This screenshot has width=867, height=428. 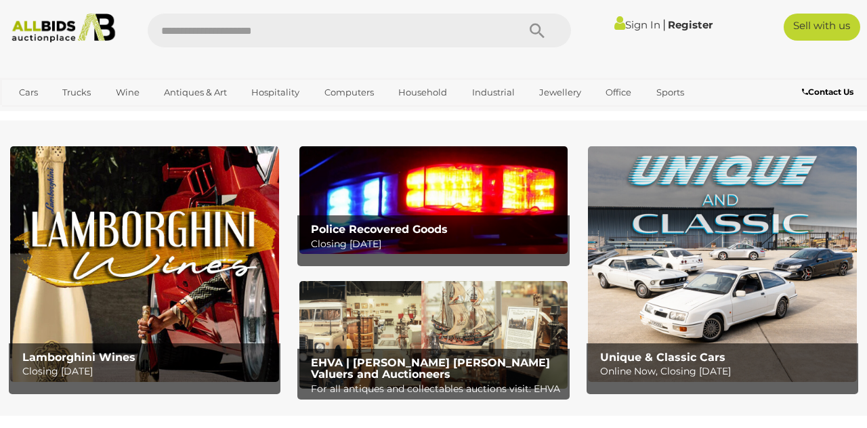 I want to click on a: Trucks, so click(x=77, y=92).